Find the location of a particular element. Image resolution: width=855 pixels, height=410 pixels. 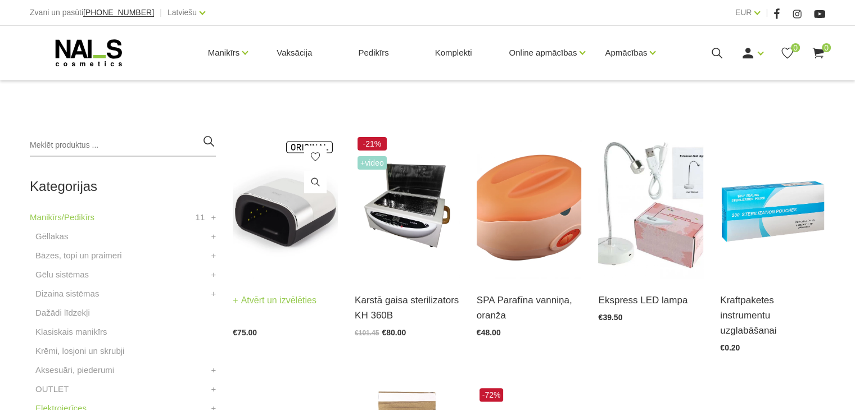

a: Kraftpaketes instrumentu uzglabāšanai.Pieejami dažādi izmēri:135x280mm140x260mm90x260mm... is located at coordinates (772, 206).